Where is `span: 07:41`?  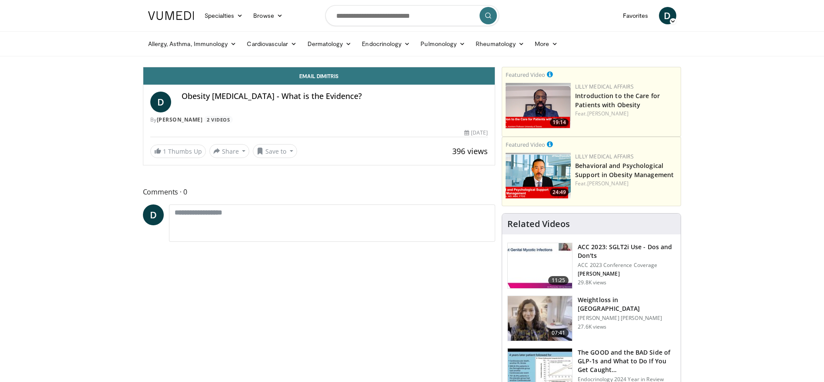
span: 07:41 is located at coordinates (559, 333).